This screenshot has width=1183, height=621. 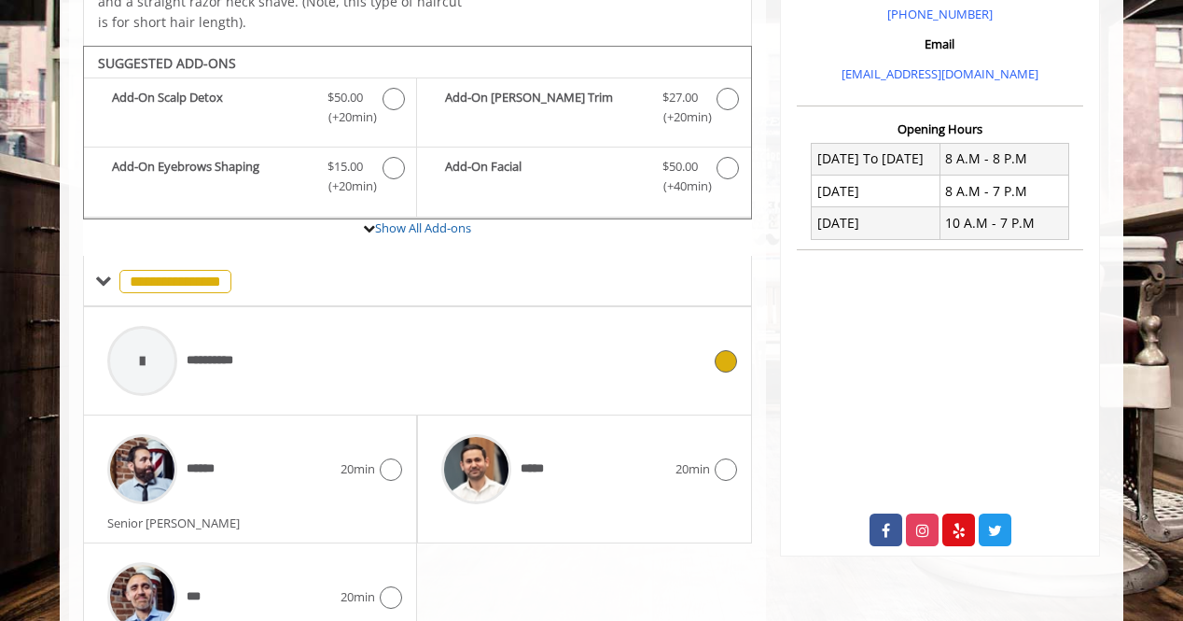 What do you see at coordinates (250, 178) in the screenshot?
I see `label: Add-On Eyebrows Shaping` at bounding box center [250, 178].